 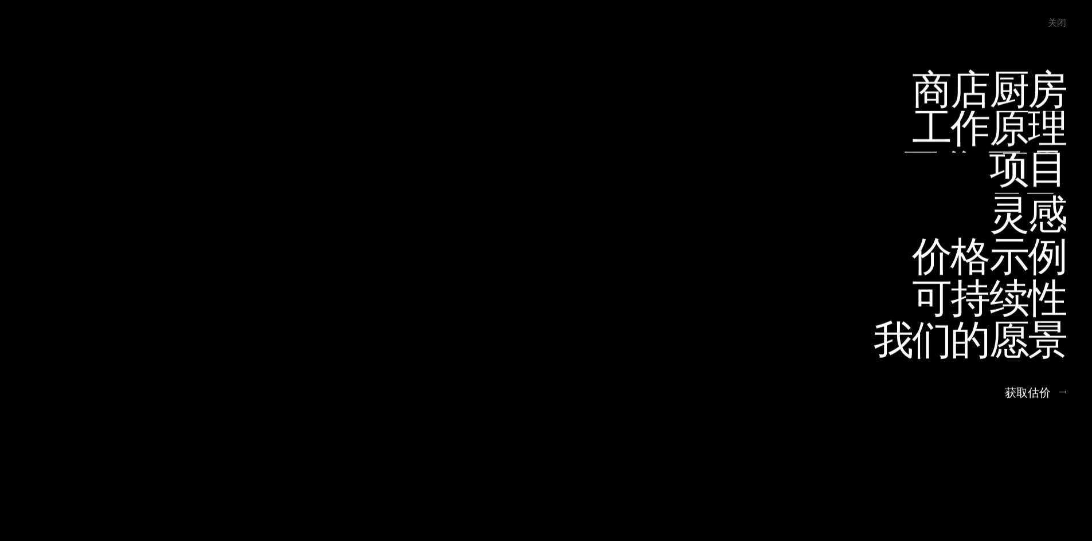 What do you see at coordinates (1019, 215) in the screenshot?
I see `a: 灵感灵感` at bounding box center [1019, 215].